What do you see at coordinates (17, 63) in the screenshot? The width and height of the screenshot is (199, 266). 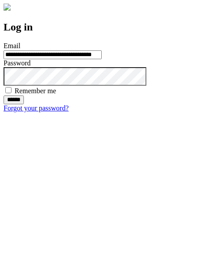 I see `label: Password` at bounding box center [17, 63].